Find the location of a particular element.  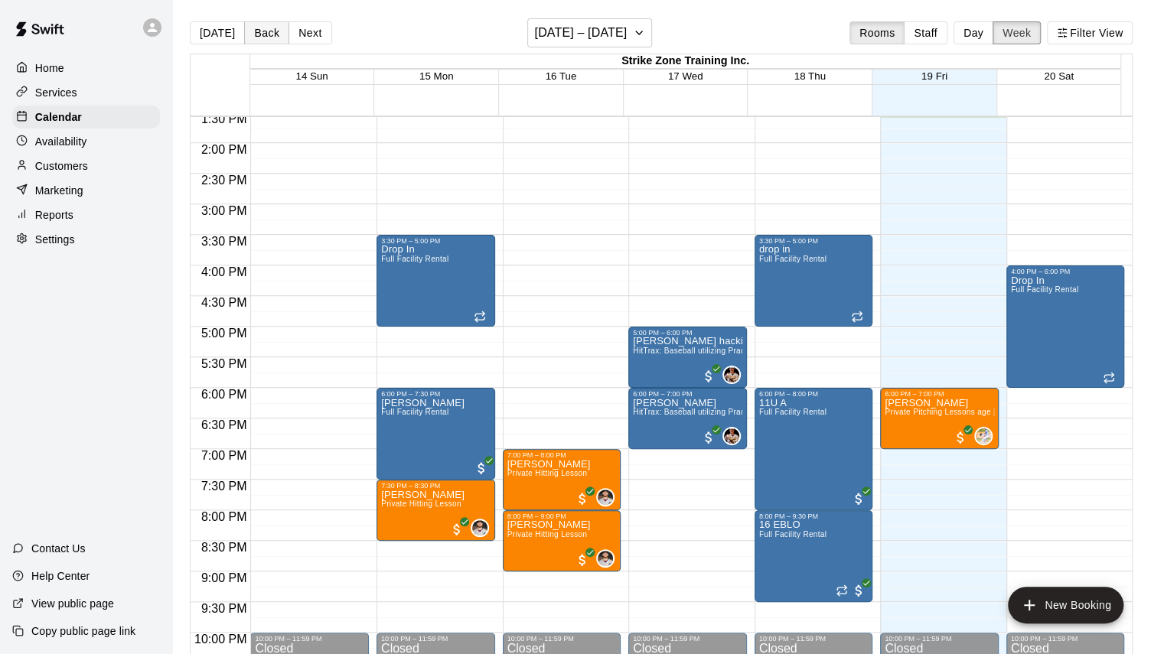

a: Marketing is located at coordinates (86, 191).